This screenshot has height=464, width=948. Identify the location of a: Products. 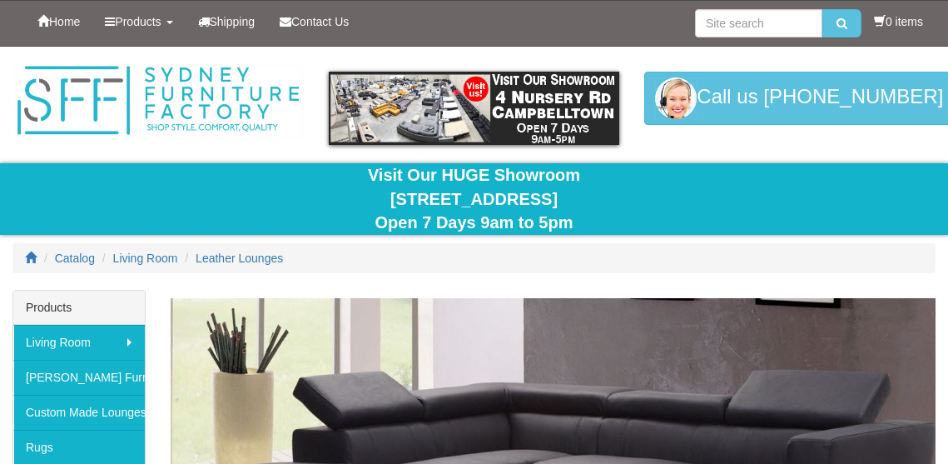
(138, 22).